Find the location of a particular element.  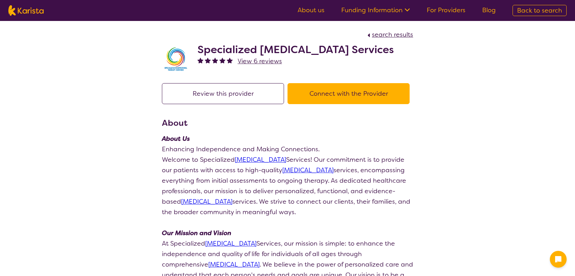

a: Connect with the Provider is located at coordinates (350, 94).